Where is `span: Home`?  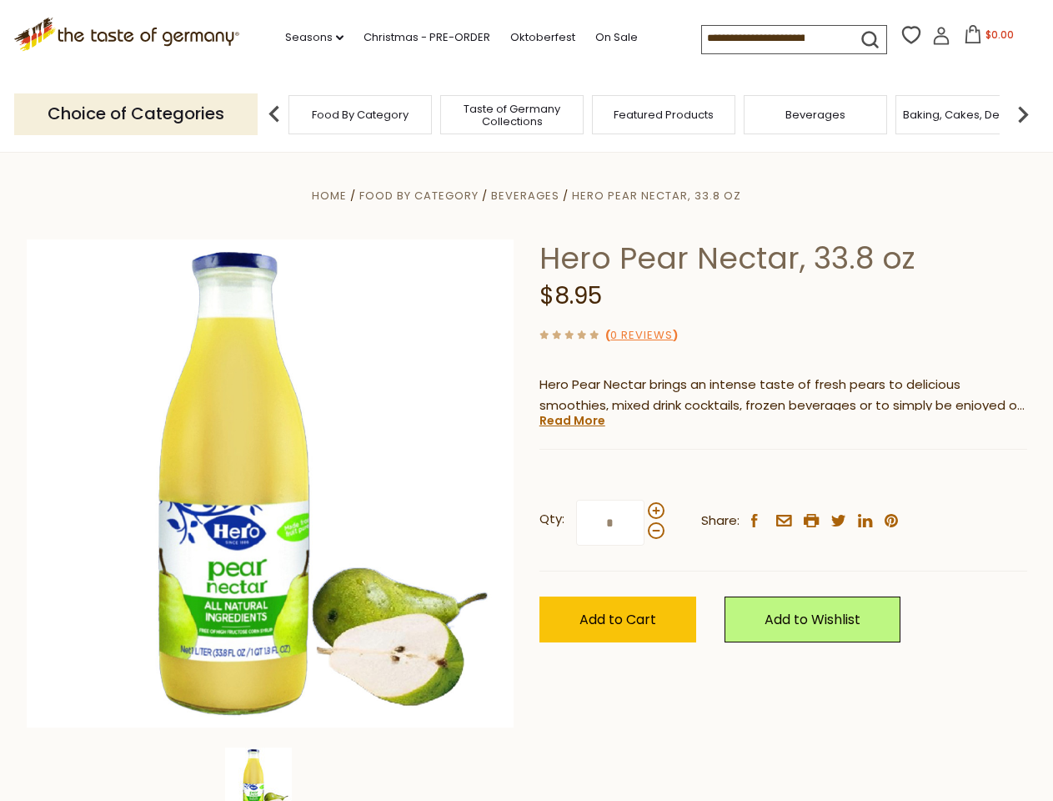 span: Home is located at coordinates (329, 195).